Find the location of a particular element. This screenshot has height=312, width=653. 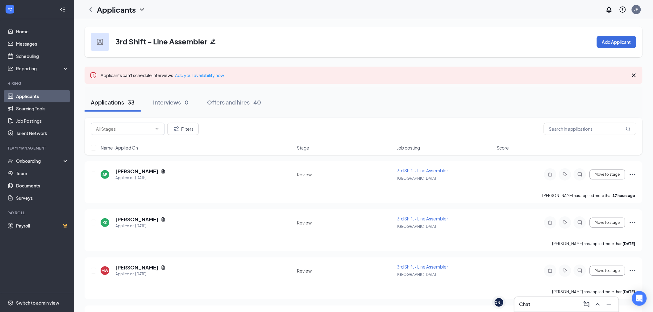

span: Stage is located at coordinates (303, 148).